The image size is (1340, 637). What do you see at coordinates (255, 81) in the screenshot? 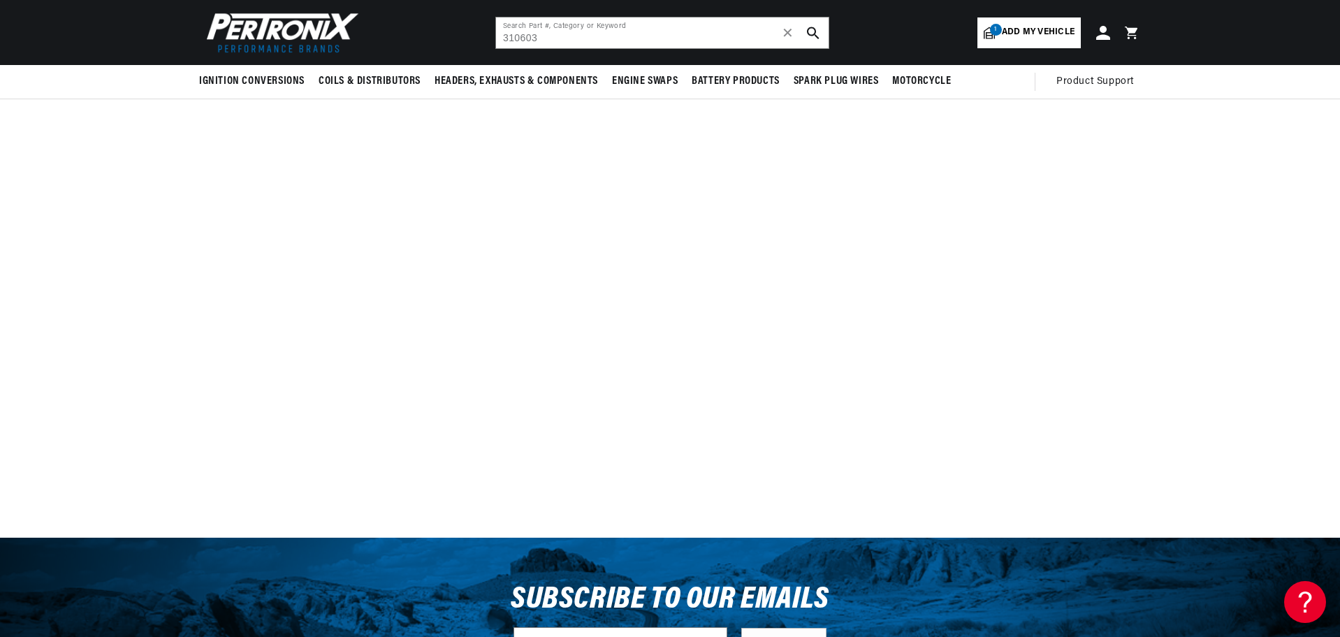
I see `summary: Ignition Conversions` at bounding box center [255, 81].